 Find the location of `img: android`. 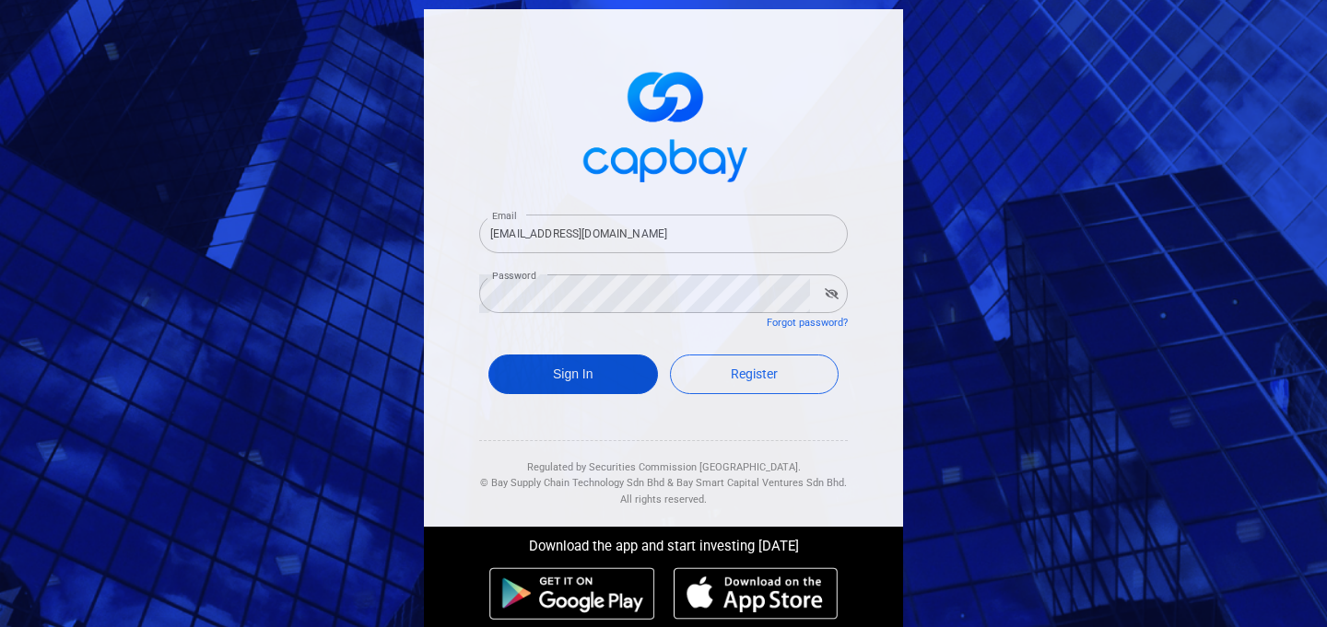

img: android is located at coordinates (572, 594).